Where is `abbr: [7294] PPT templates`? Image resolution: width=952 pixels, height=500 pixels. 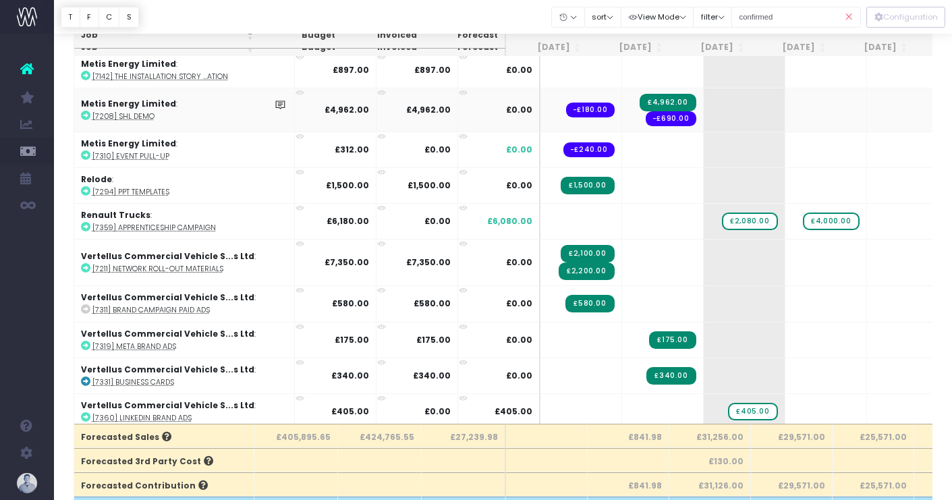 abbr: [7294] PPT templates is located at coordinates (131, 192).